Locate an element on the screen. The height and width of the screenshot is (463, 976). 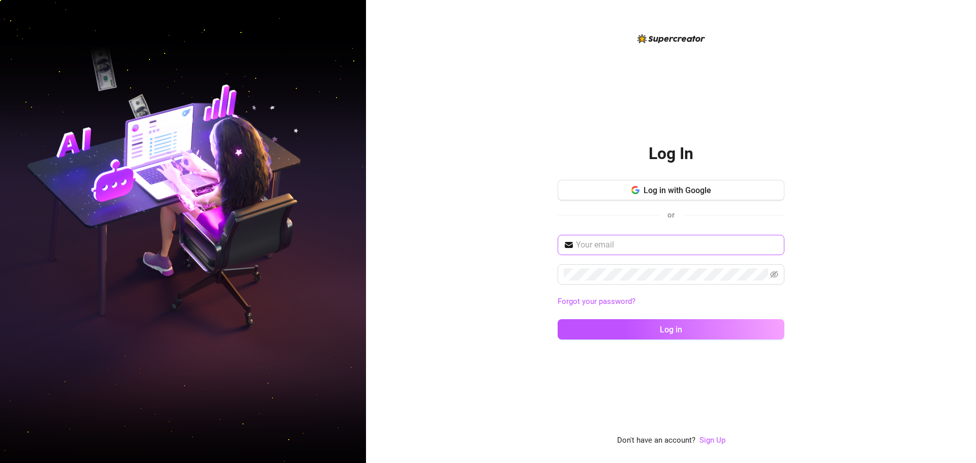
span: Log in is located at coordinates (671, 329).